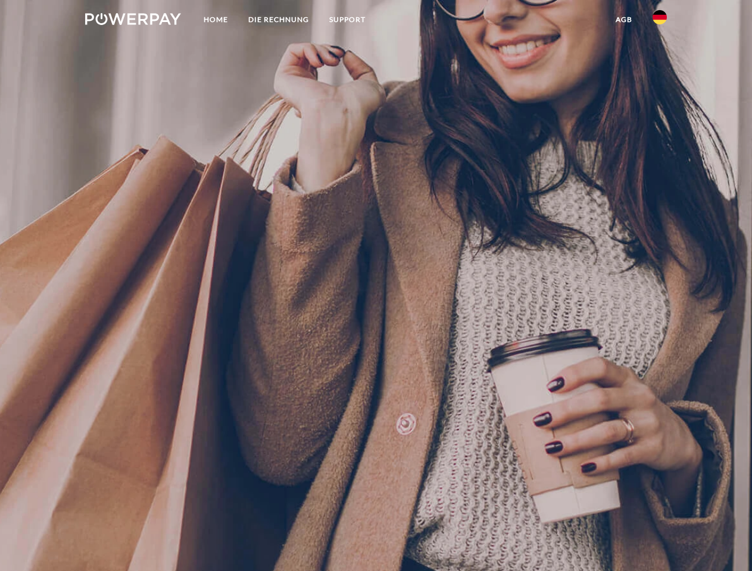 This screenshot has height=571, width=752. Describe the element at coordinates (347, 20) in the screenshot. I see `a: SUPPORT` at that location.